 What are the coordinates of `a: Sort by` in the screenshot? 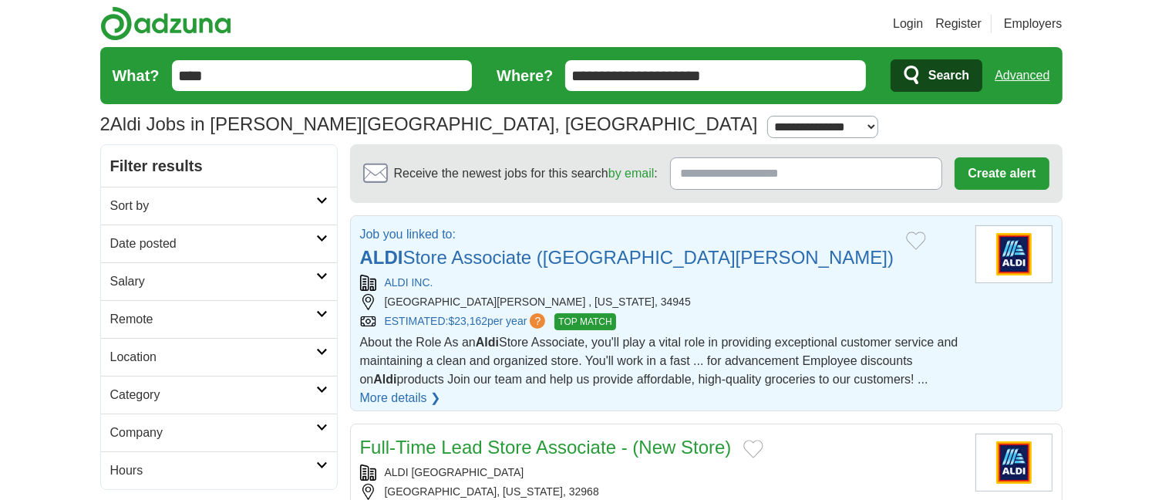 It's located at (219, 205).